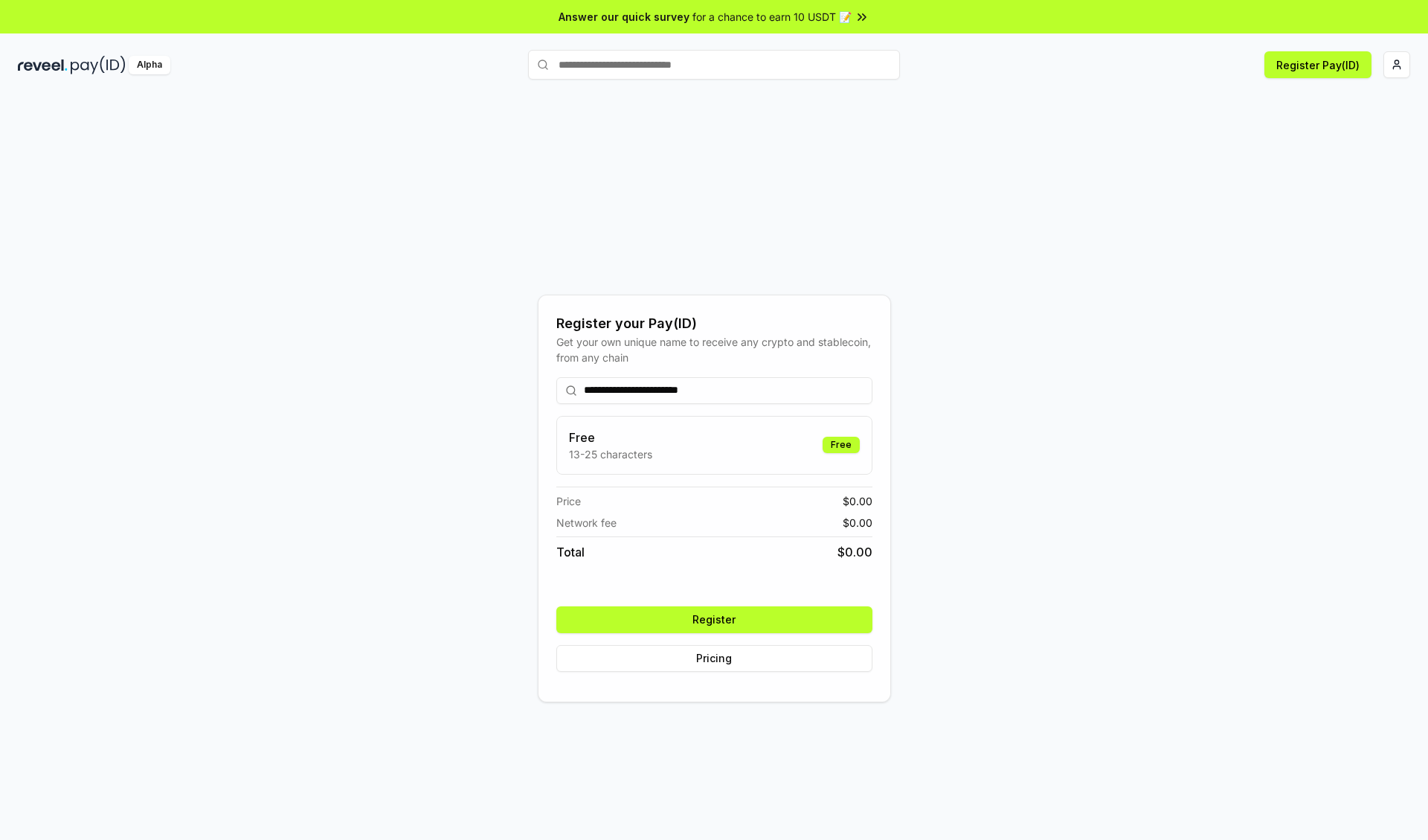  Describe the element at coordinates (99, 64) in the screenshot. I see `img: pay_id` at that location.